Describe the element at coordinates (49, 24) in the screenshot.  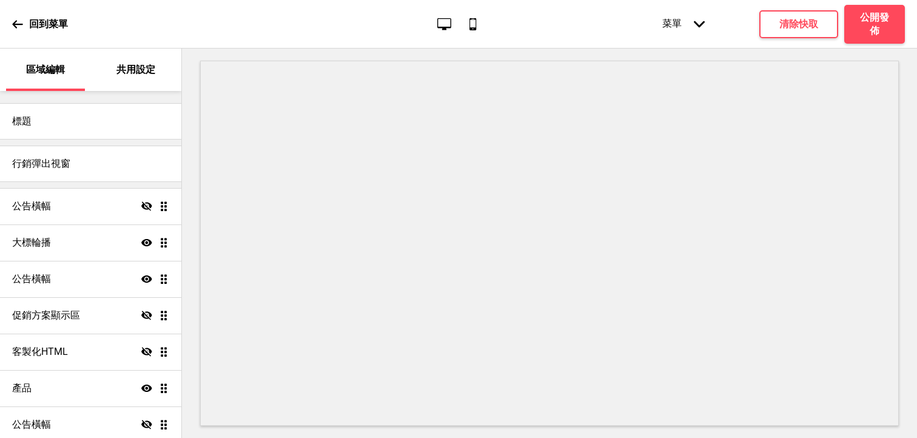
I see `p: 回到菜單` at that location.